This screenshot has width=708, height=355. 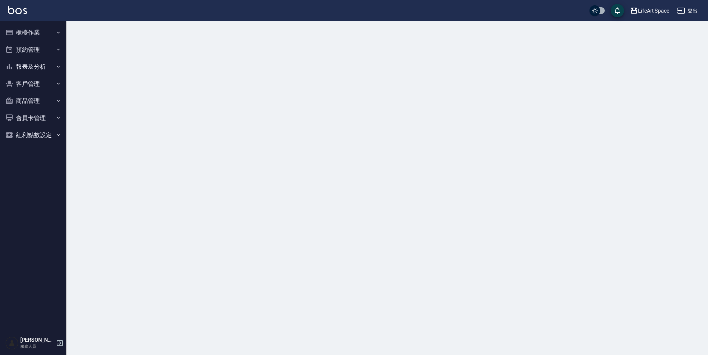 I want to click on img: Logo, so click(x=17, y=10).